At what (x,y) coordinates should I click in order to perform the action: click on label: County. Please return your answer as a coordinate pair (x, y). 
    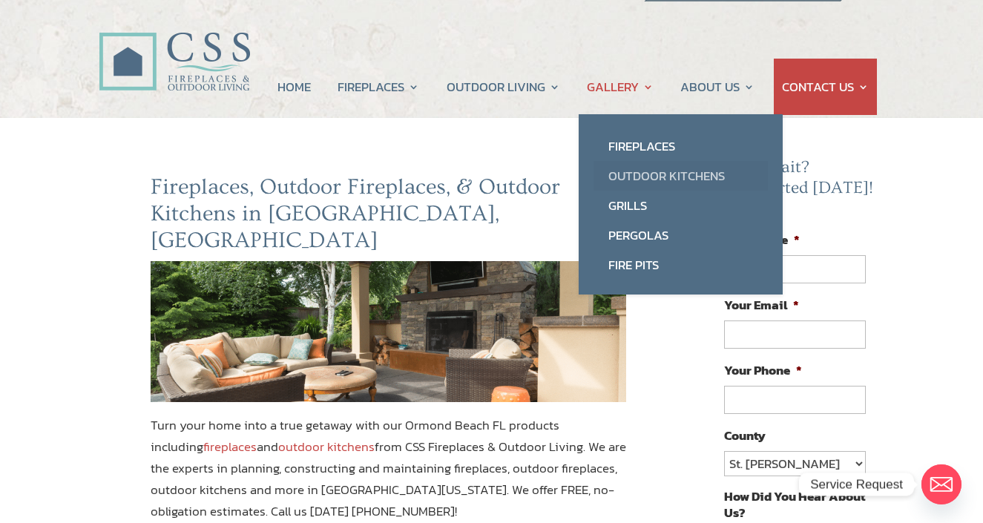
    Looking at the image, I should click on (745, 435).